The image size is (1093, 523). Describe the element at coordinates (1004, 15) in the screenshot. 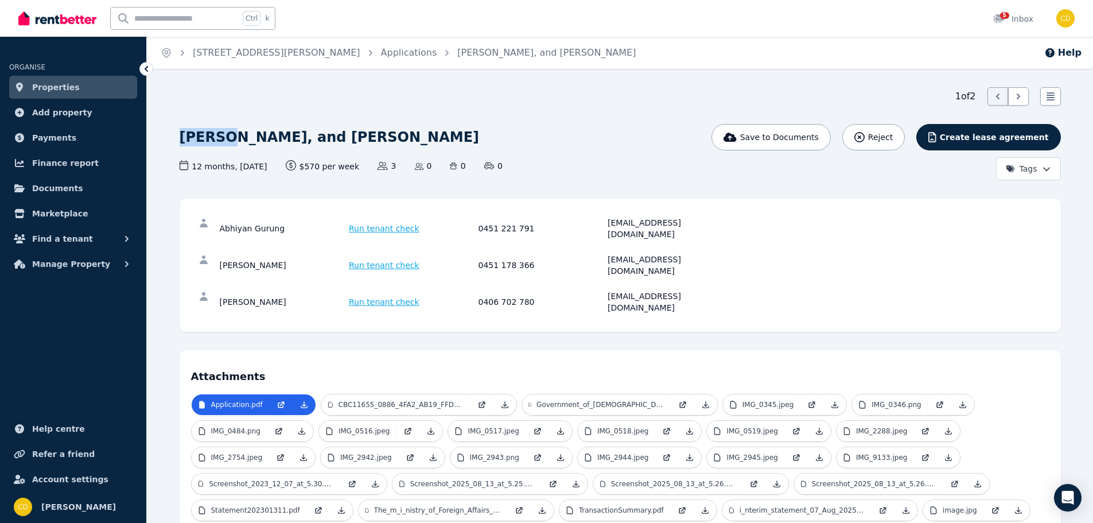

I see `span: 5` at that location.